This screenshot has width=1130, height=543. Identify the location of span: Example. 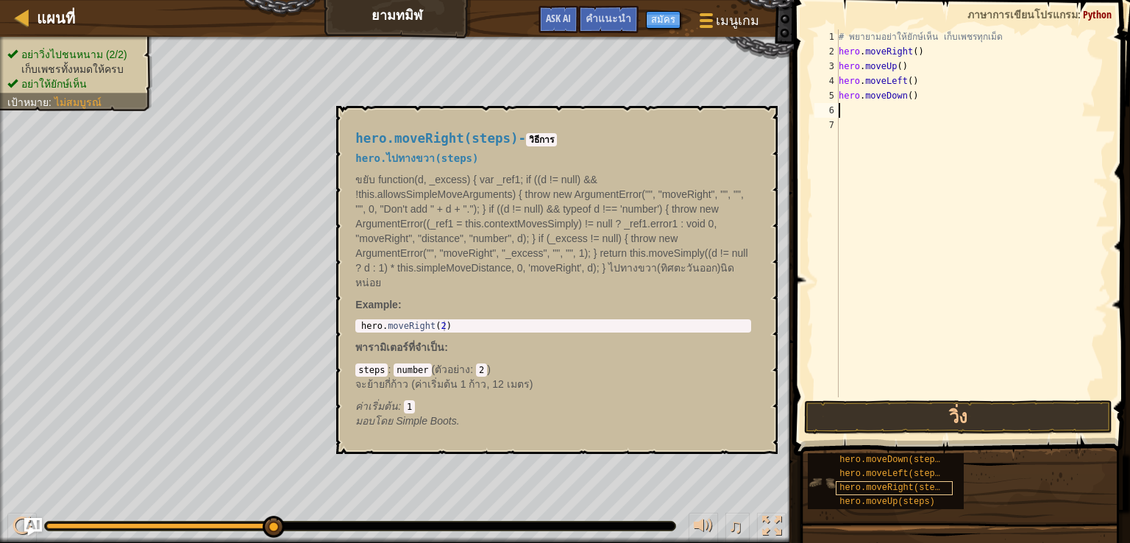
(377, 305).